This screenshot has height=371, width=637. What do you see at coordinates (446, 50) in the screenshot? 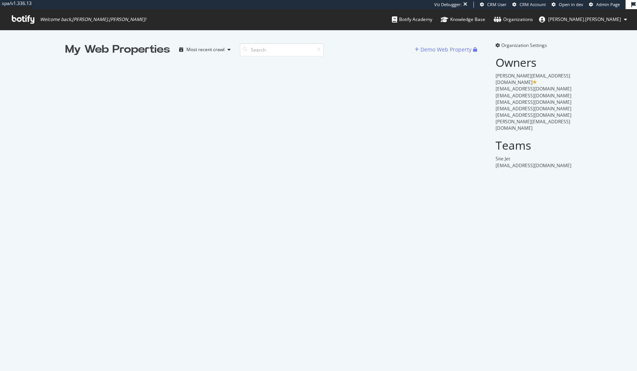
I see `div: Demo Web Property` at bounding box center [446, 50].